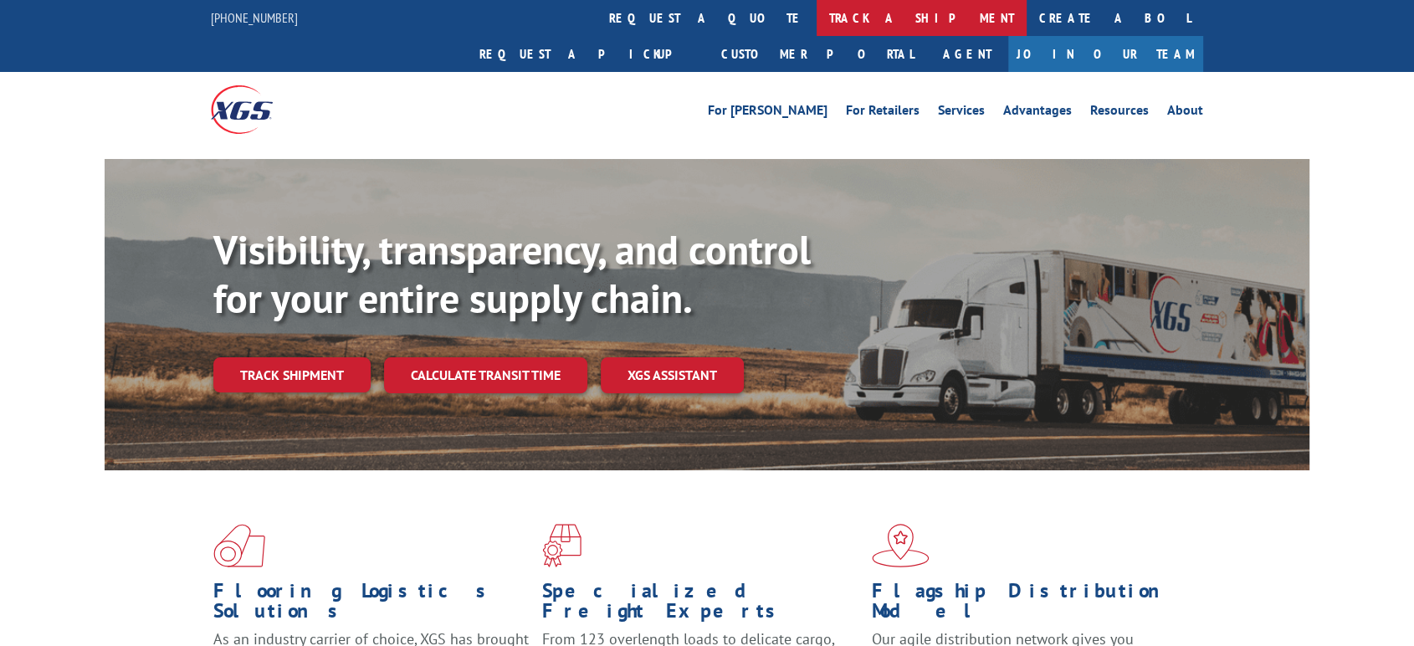 The width and height of the screenshot is (1414, 646). Describe the element at coordinates (962, 113) in the screenshot. I see `a: Services` at that location.